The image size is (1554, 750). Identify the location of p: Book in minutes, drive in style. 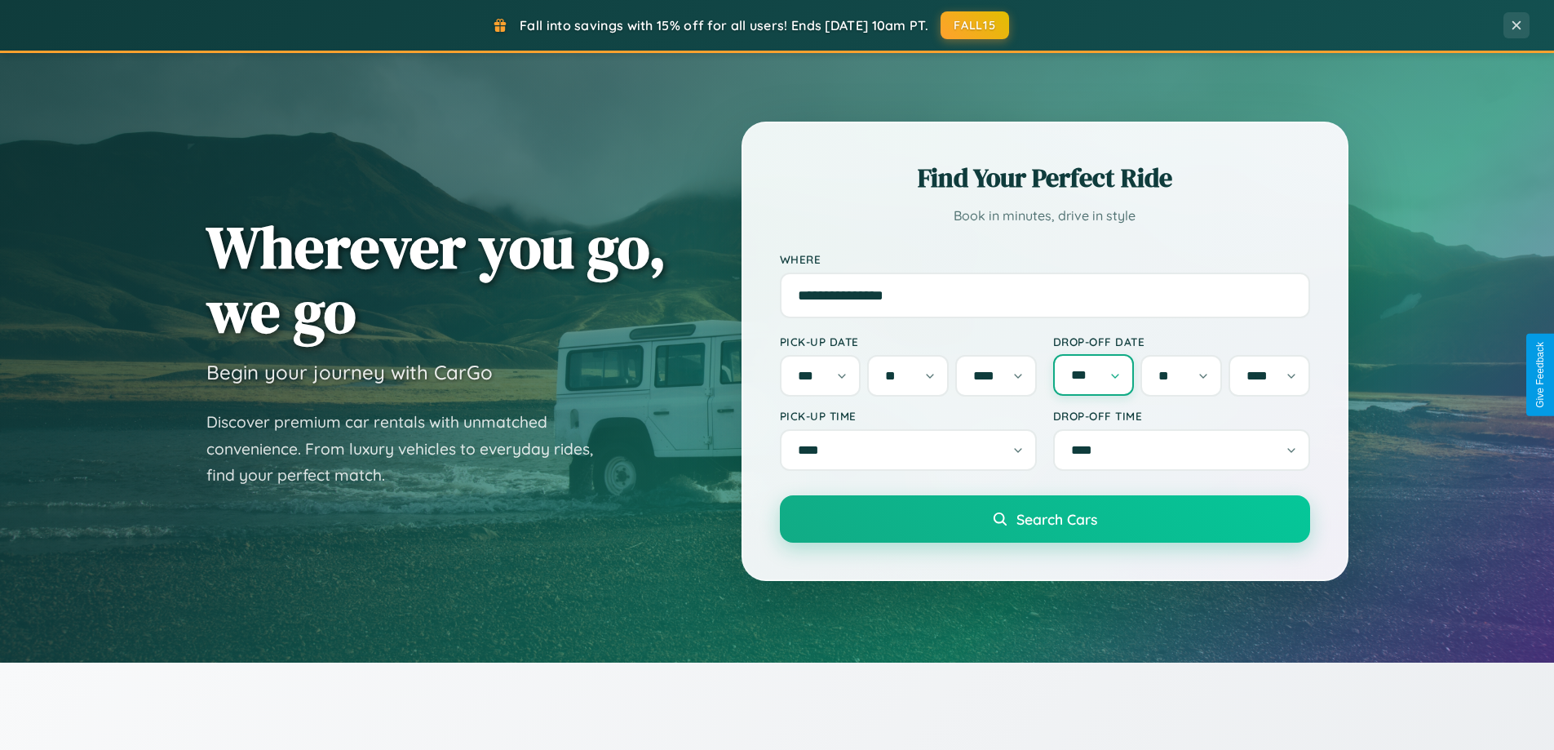
(1045, 215).